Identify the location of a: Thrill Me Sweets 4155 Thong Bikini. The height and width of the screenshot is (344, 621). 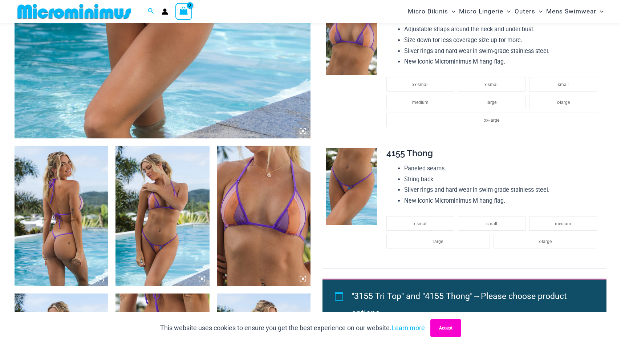
(352, 186).